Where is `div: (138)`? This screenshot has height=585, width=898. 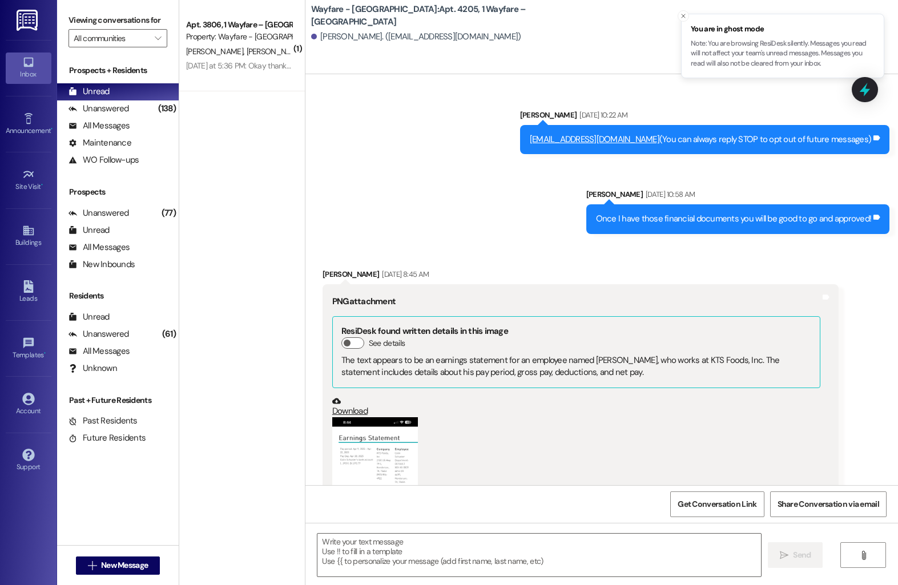 div: (138) is located at coordinates (167, 108).